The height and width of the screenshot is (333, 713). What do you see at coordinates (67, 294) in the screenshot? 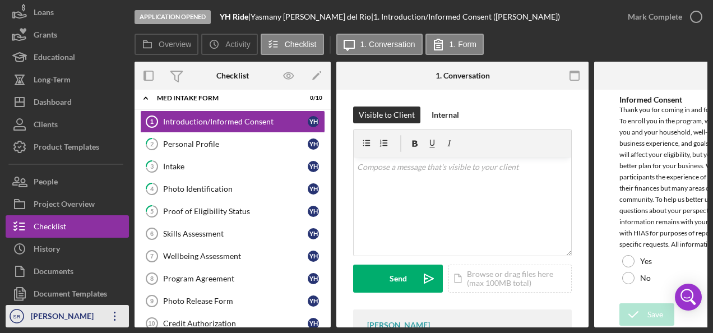
I see `button: Document Templates` at bounding box center [67, 294].